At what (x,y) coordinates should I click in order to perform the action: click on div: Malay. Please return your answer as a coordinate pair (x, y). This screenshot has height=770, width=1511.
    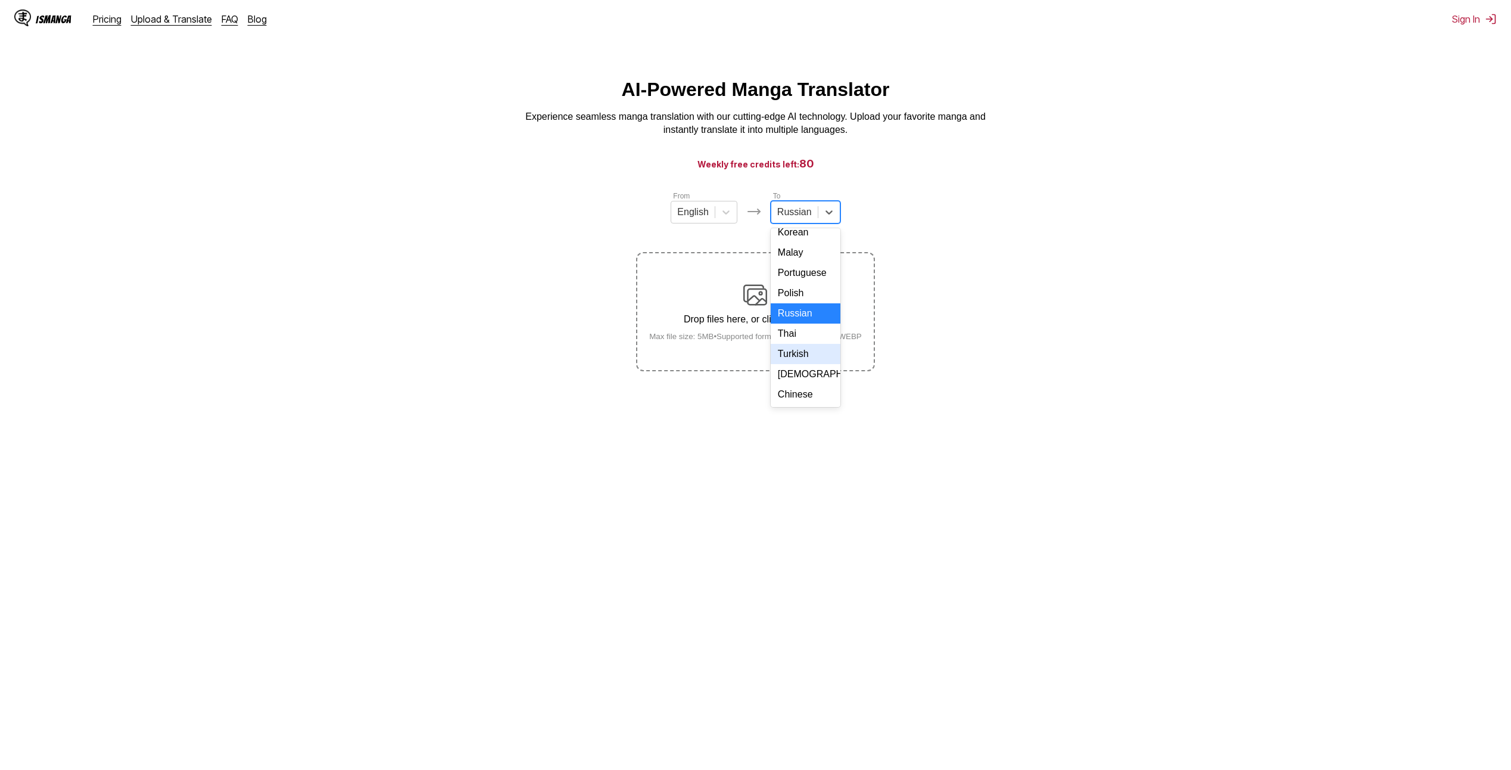
    Looking at the image, I should click on (805, 253).